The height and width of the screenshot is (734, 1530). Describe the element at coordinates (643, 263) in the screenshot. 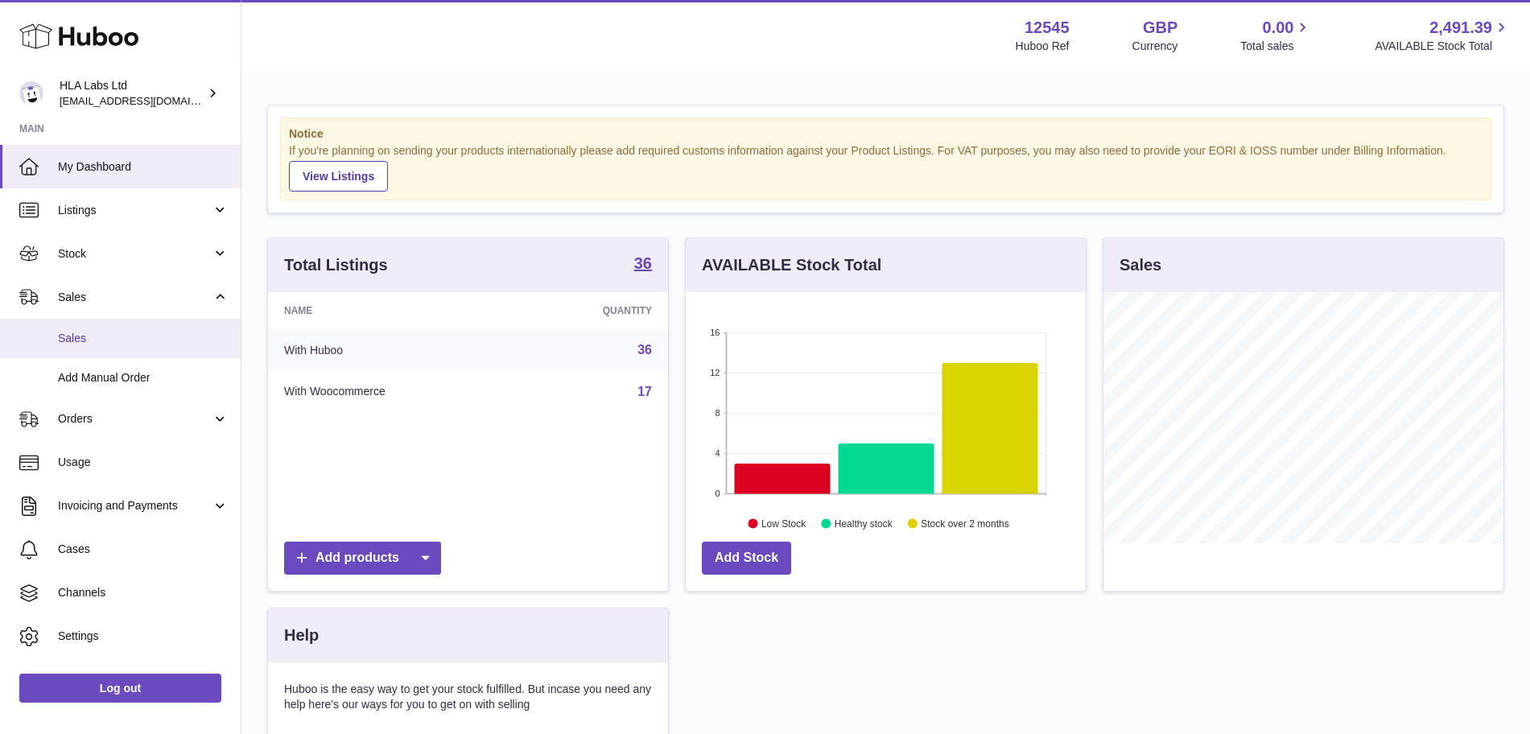

I see `strong: 36` at that location.